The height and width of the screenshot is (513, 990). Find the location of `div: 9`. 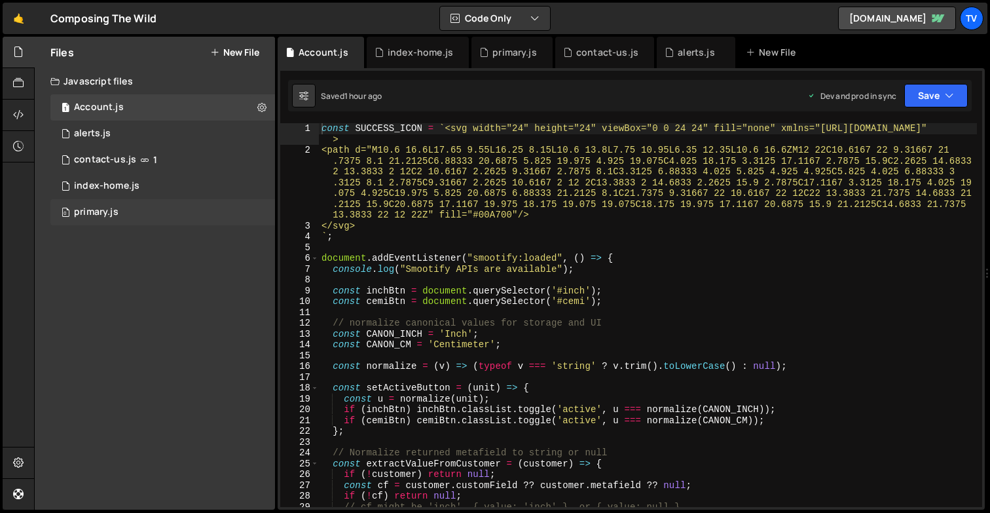

div: 9 is located at coordinates (299, 291).